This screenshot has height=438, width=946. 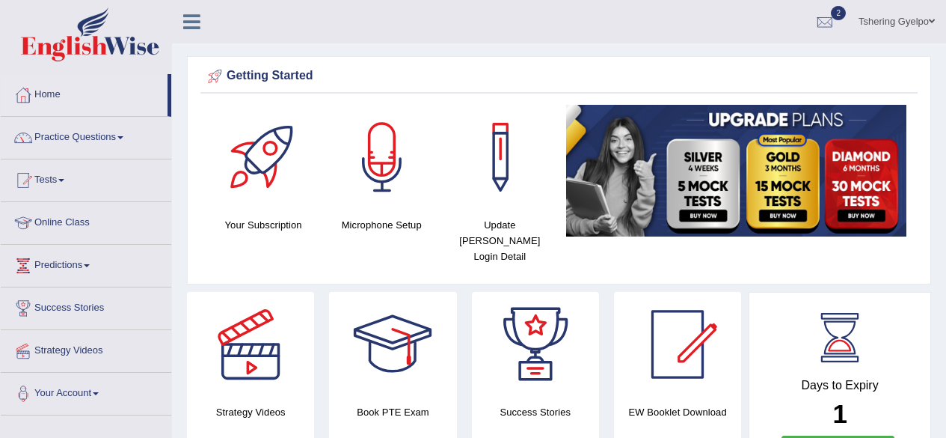 I want to click on h4: EW Booklet Download, so click(x=678, y=411).